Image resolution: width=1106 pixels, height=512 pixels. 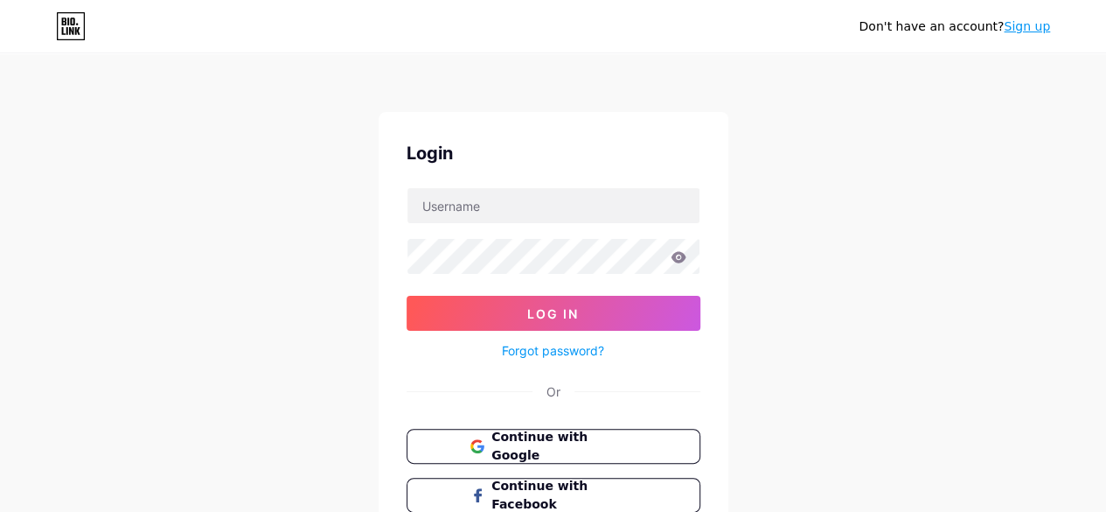 What do you see at coordinates (554, 446) in the screenshot?
I see `button: Continue with Google` at bounding box center [554, 446].